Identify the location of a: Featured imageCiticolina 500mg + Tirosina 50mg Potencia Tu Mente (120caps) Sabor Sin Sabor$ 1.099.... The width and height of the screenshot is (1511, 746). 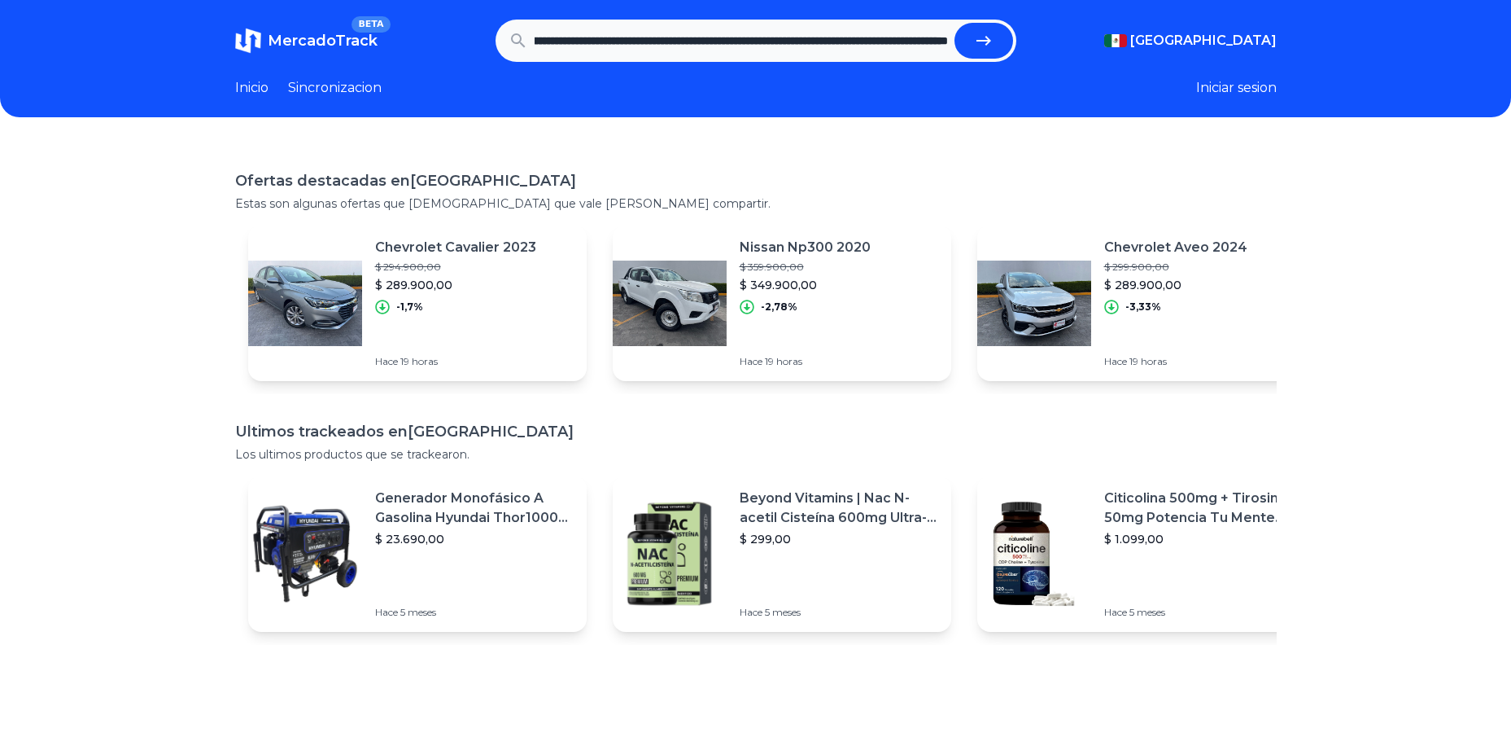
(1147, 553).